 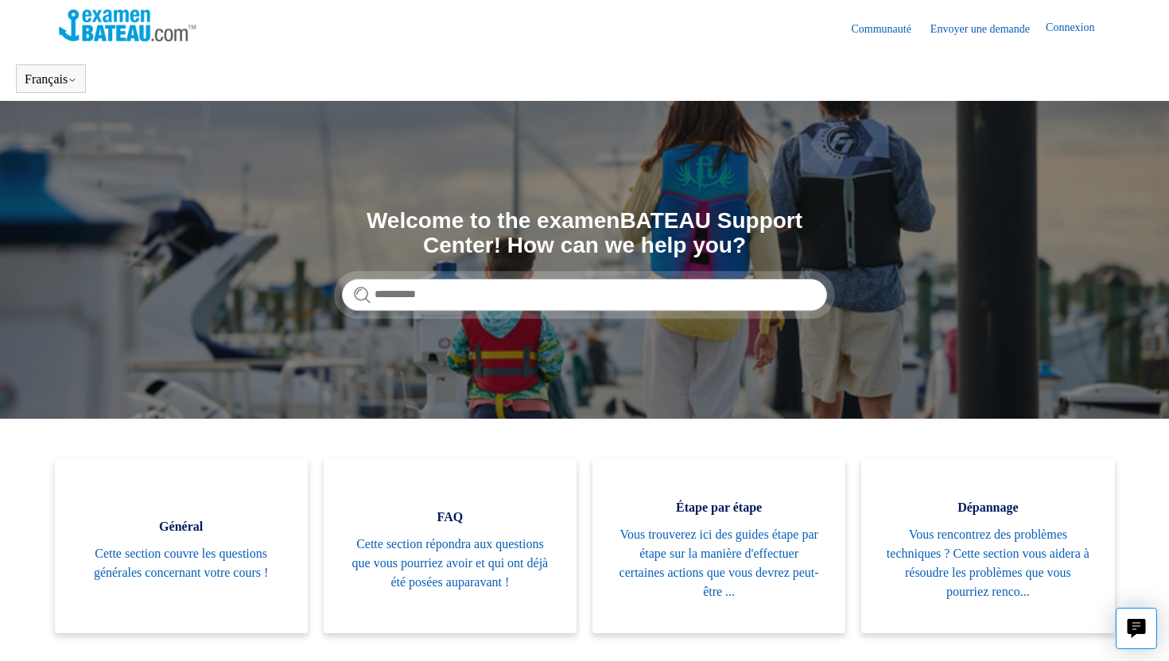 What do you see at coordinates (987, 29) in the screenshot?
I see `a: Envoyer une demande` at bounding box center [987, 29].